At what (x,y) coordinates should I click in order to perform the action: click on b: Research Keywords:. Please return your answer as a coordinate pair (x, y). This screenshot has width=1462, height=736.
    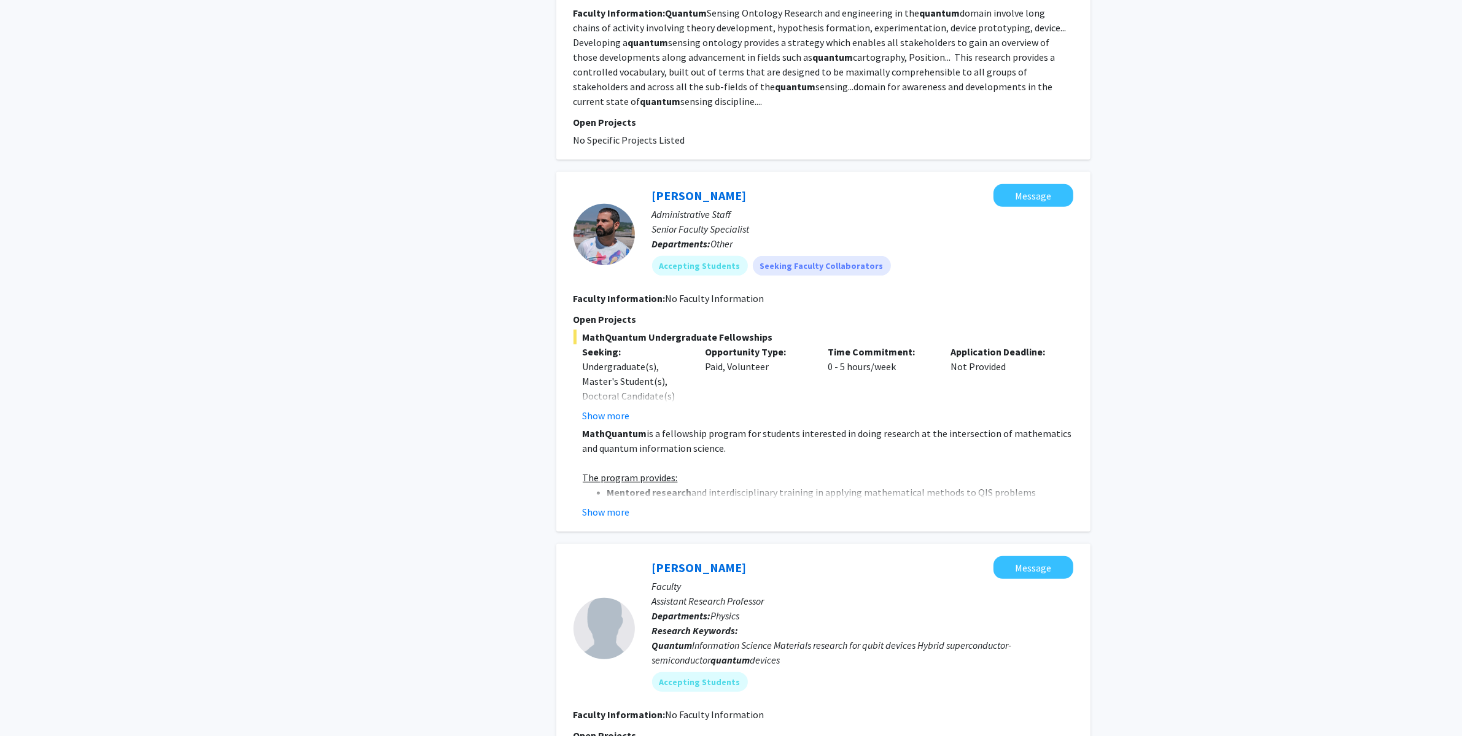
    Looking at the image, I should click on (695, 631).